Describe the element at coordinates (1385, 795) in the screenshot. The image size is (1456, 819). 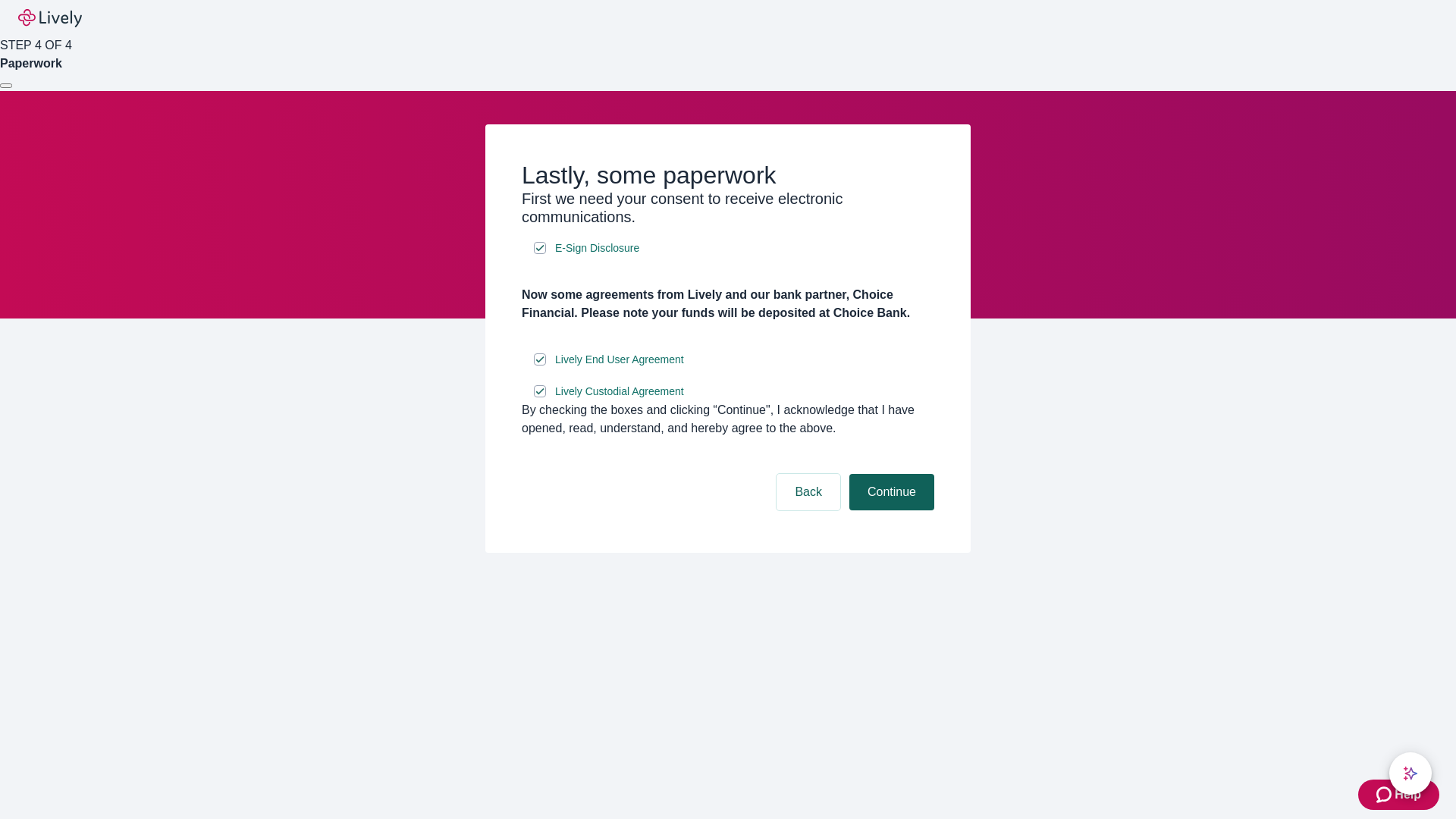
I see `svg: Zendesk support icon` at that location.